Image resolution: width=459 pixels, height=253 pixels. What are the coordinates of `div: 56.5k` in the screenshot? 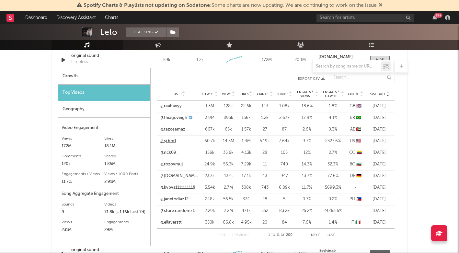 It's located at (228, 200).